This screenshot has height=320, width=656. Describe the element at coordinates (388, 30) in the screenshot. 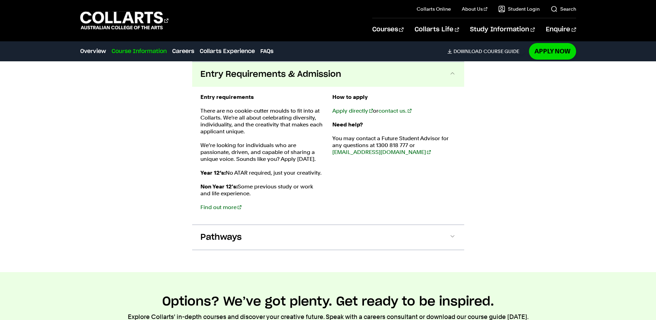

I see `a: Courses` at that location.